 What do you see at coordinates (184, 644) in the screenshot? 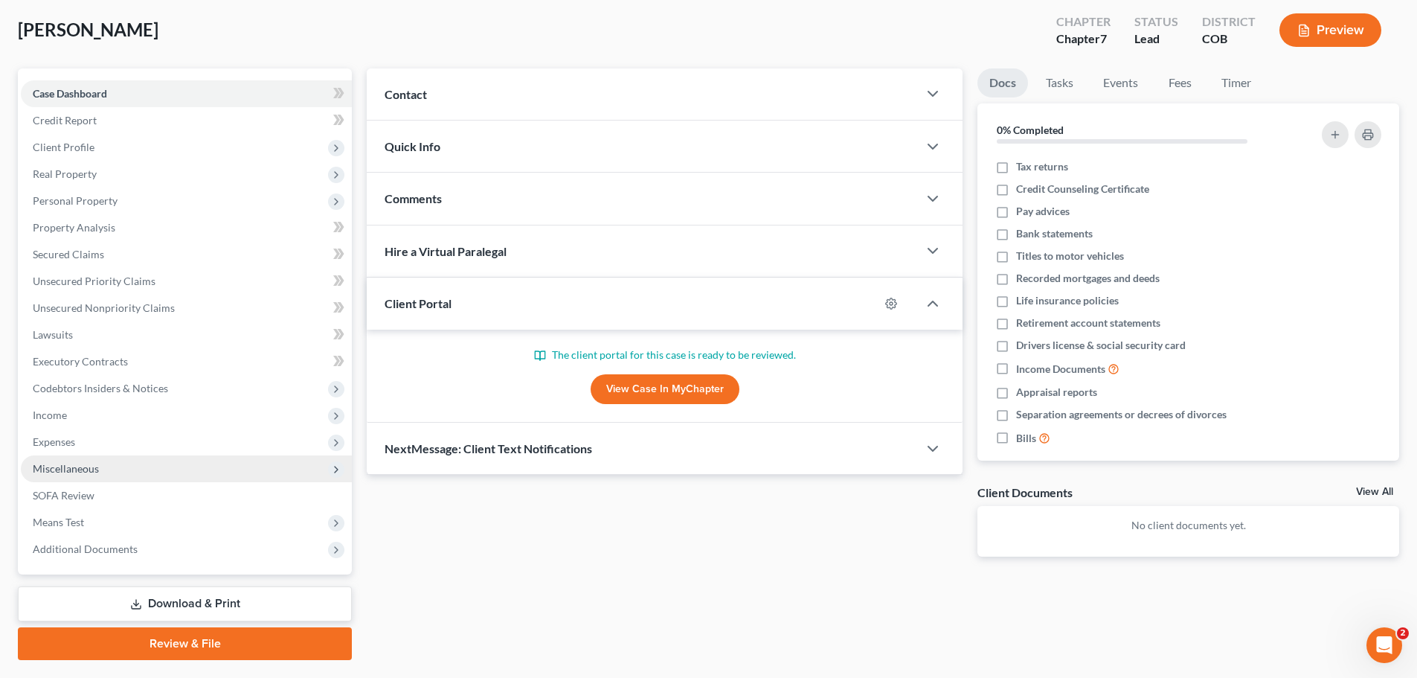
I see `a: Review & File` at bounding box center [184, 644].